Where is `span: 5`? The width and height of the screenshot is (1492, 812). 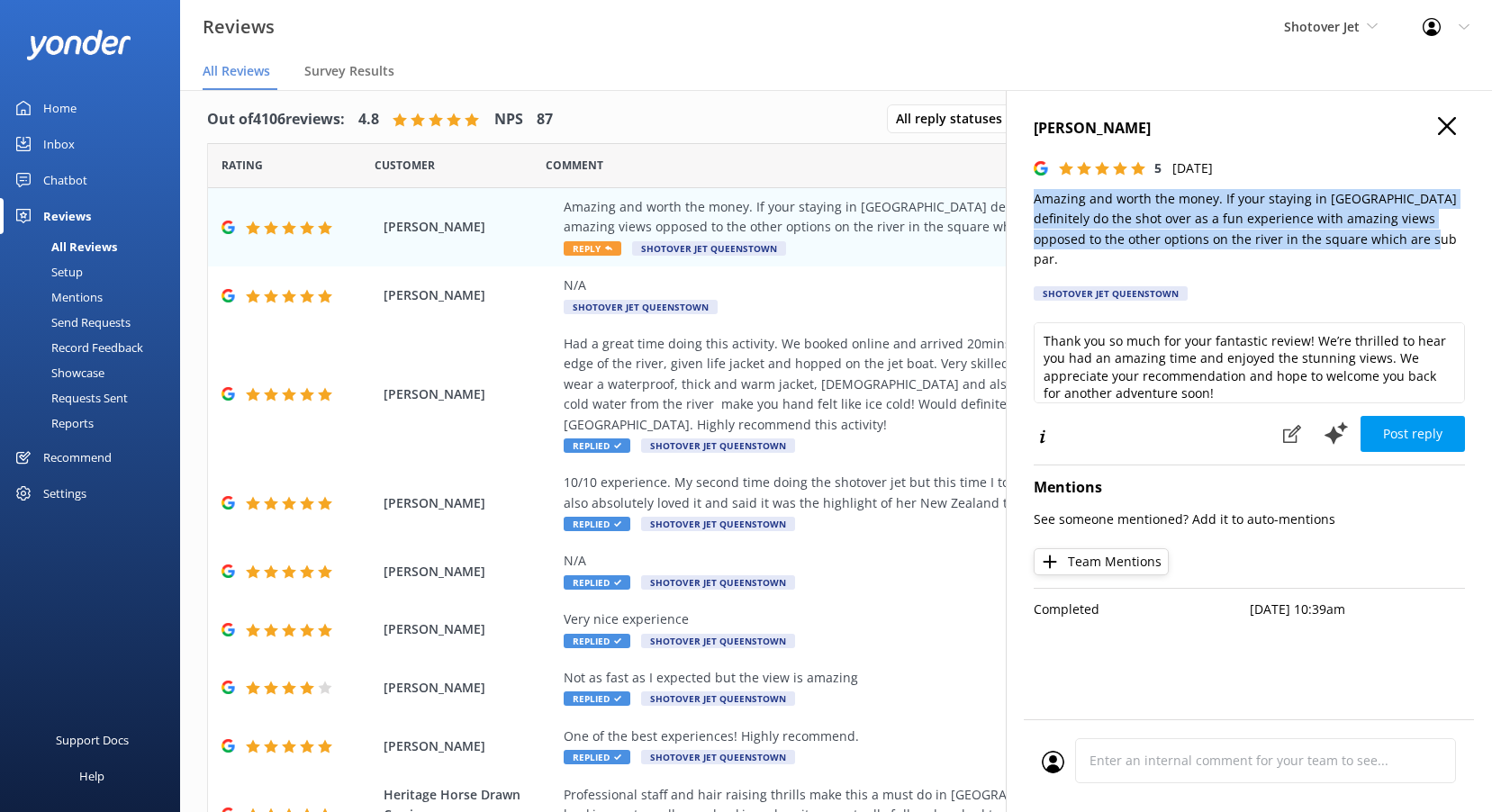 span: 5 is located at coordinates (1158, 167).